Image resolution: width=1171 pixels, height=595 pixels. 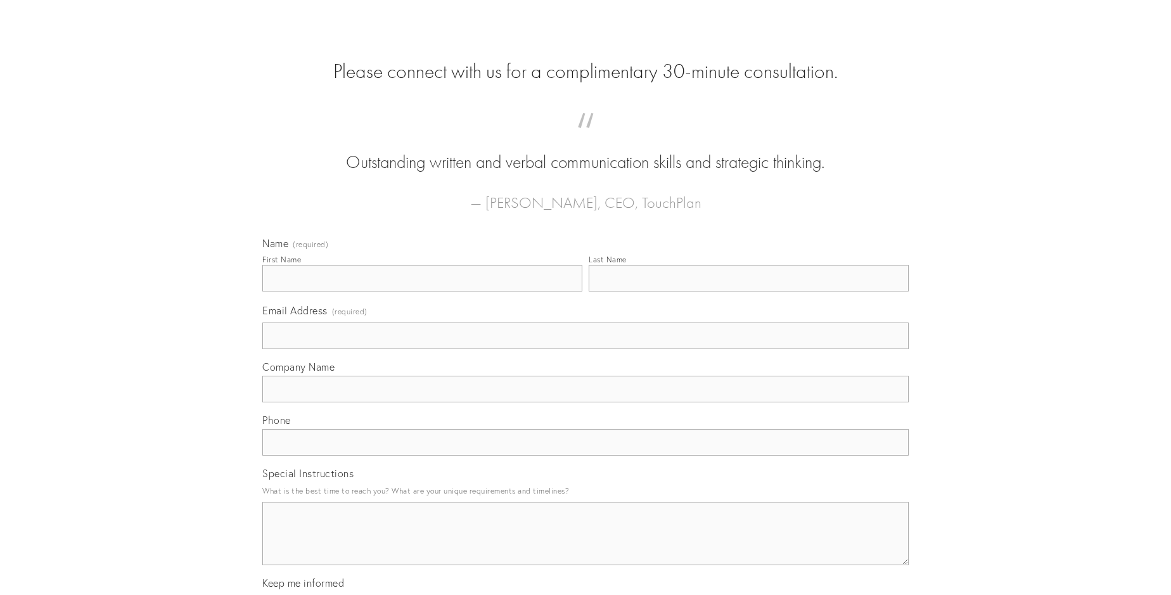 I want to click on p: What is the best time to reach you? What are your unique requirements and timelines?, so click(x=585, y=490).